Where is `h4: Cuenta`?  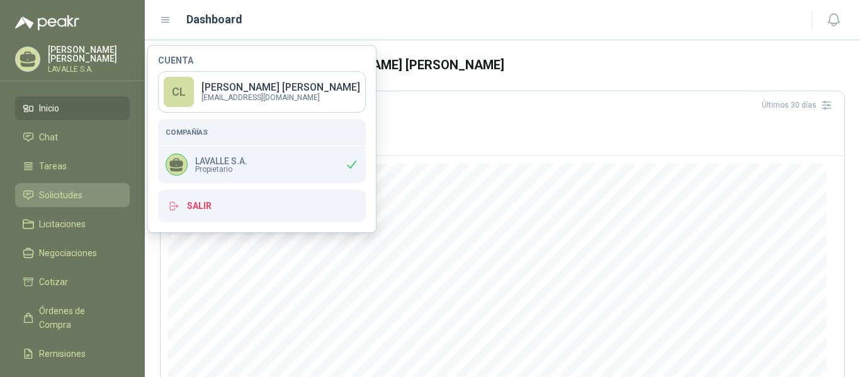 h4: Cuenta is located at coordinates (262, 60).